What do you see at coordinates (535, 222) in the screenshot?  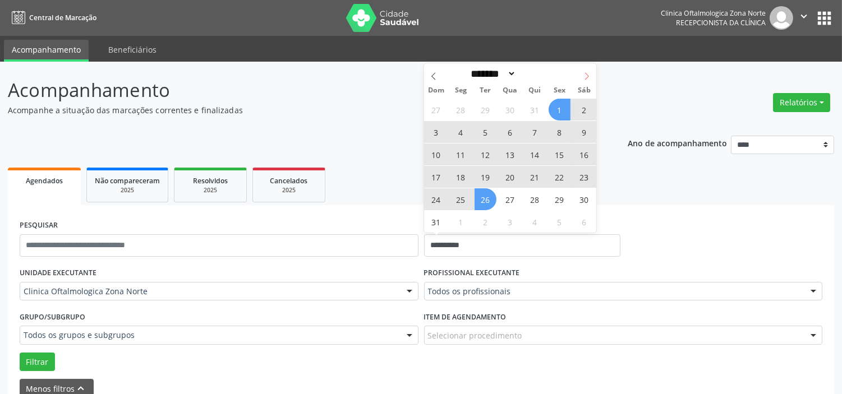 I see `span: Setembro 4, 2025` at bounding box center [535, 222].